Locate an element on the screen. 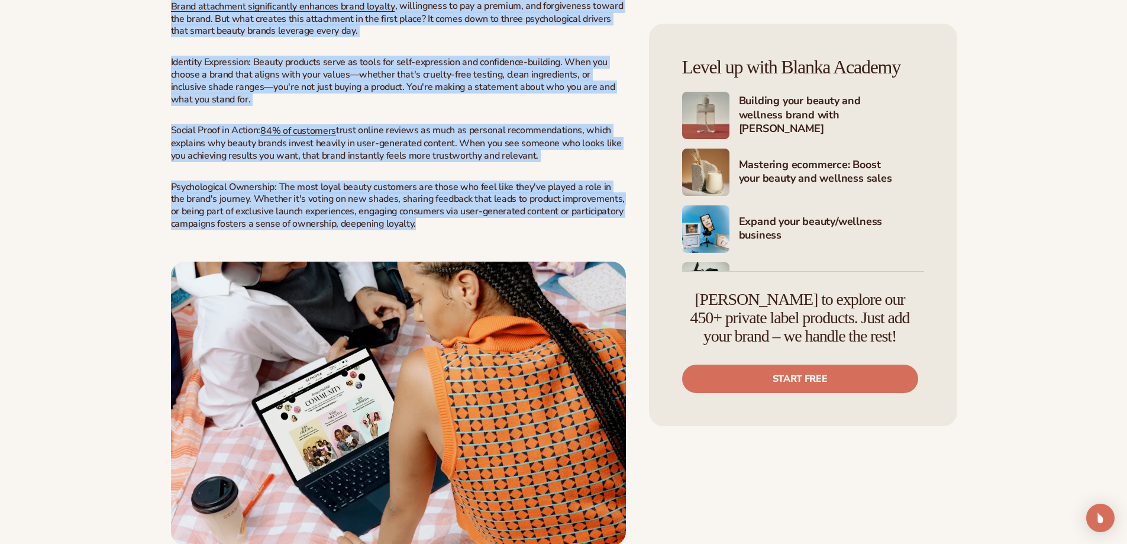  span: Psychological Ownership is located at coordinates (223, 187).